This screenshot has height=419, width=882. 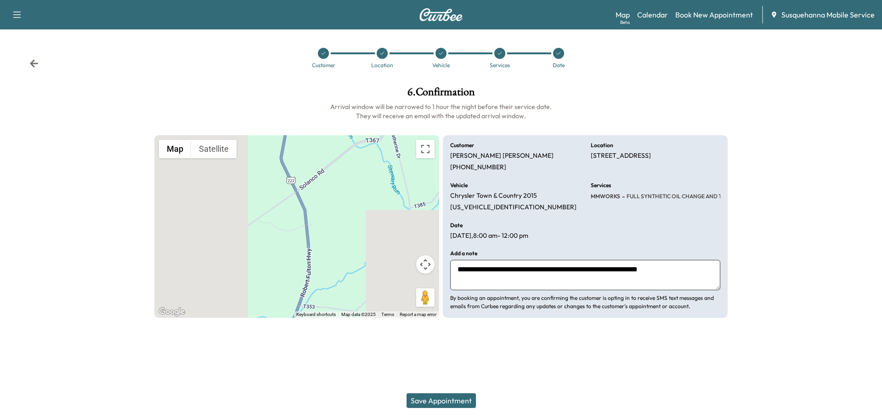 What do you see at coordinates (382, 65) in the screenshot?
I see `div: Location` at bounding box center [382, 65].